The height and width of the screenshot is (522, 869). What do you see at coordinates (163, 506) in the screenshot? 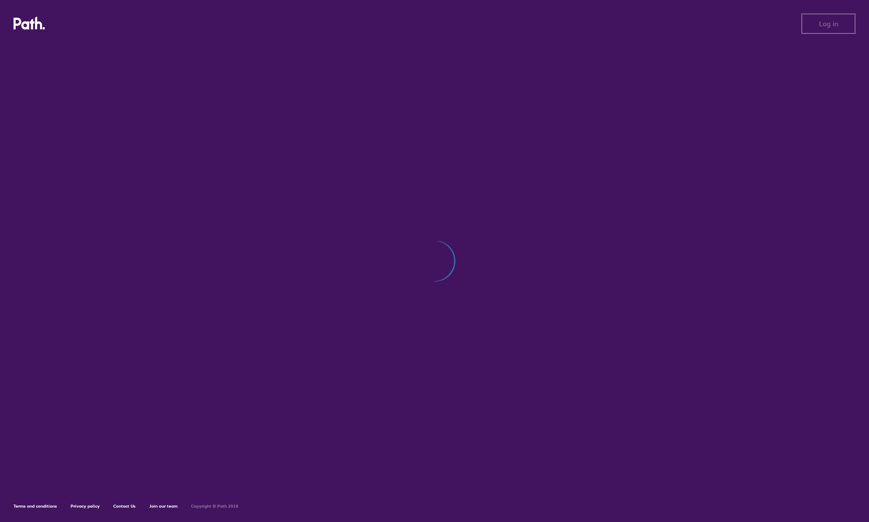
I see `a: Join our team` at bounding box center [163, 506].